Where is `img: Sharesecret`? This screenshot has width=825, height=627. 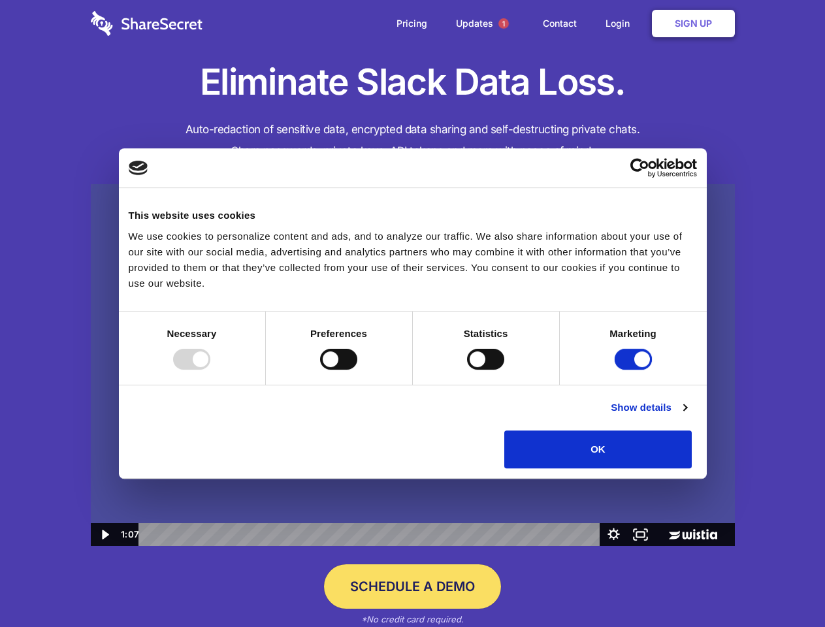 img: Sharesecret is located at coordinates (413, 365).